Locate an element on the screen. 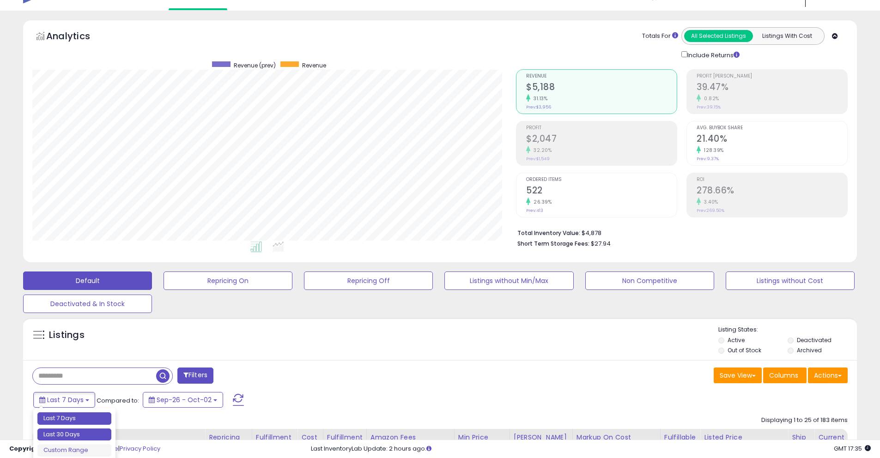 This screenshot has width=880, height=458. small: Prev: 269.50% is located at coordinates (710, 211).